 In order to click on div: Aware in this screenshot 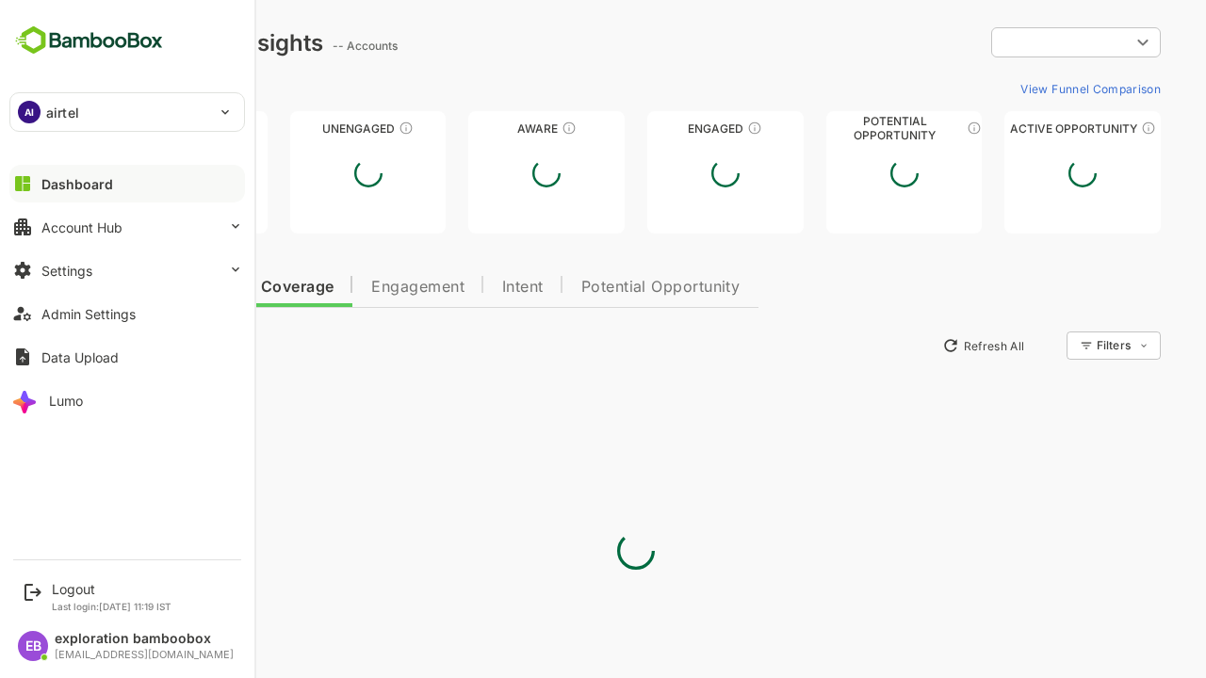, I will do `click(481, 128)`.